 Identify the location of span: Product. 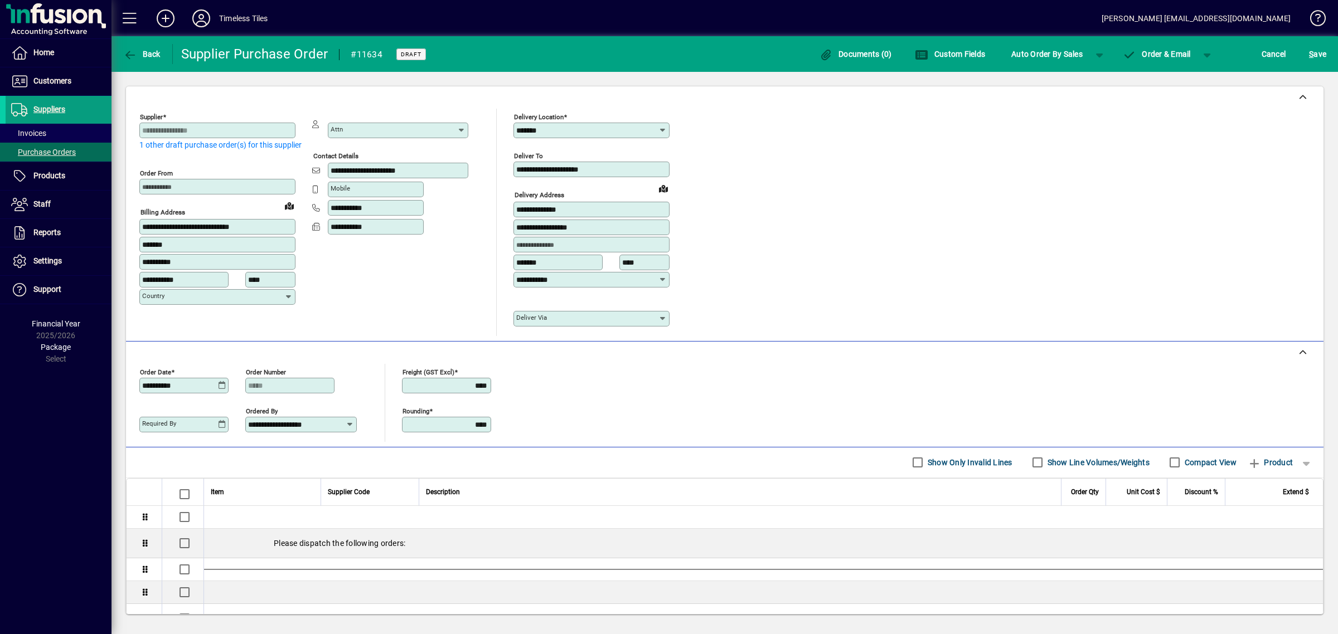
(1270, 463).